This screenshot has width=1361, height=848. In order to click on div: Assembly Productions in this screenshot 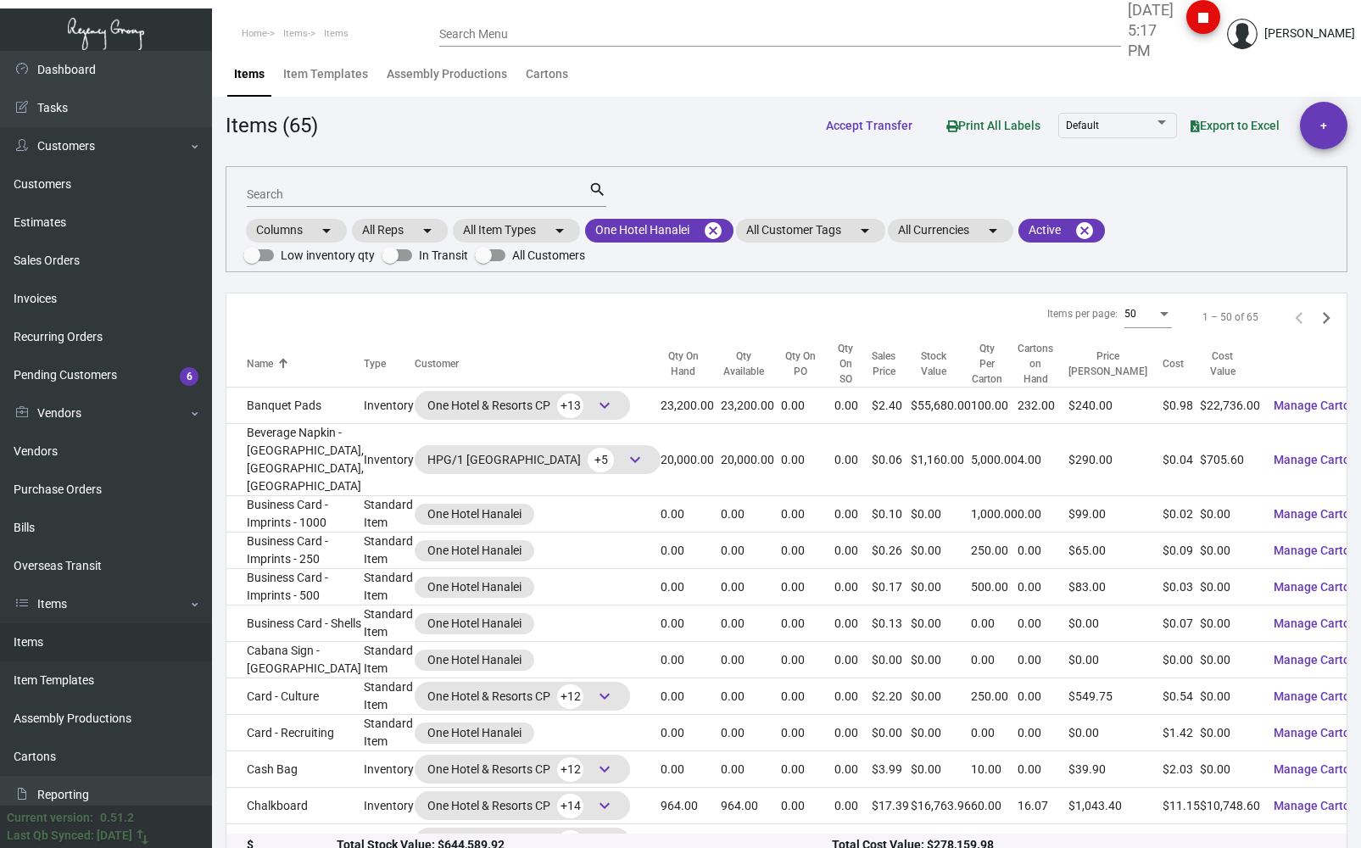, I will do `click(447, 74)`.